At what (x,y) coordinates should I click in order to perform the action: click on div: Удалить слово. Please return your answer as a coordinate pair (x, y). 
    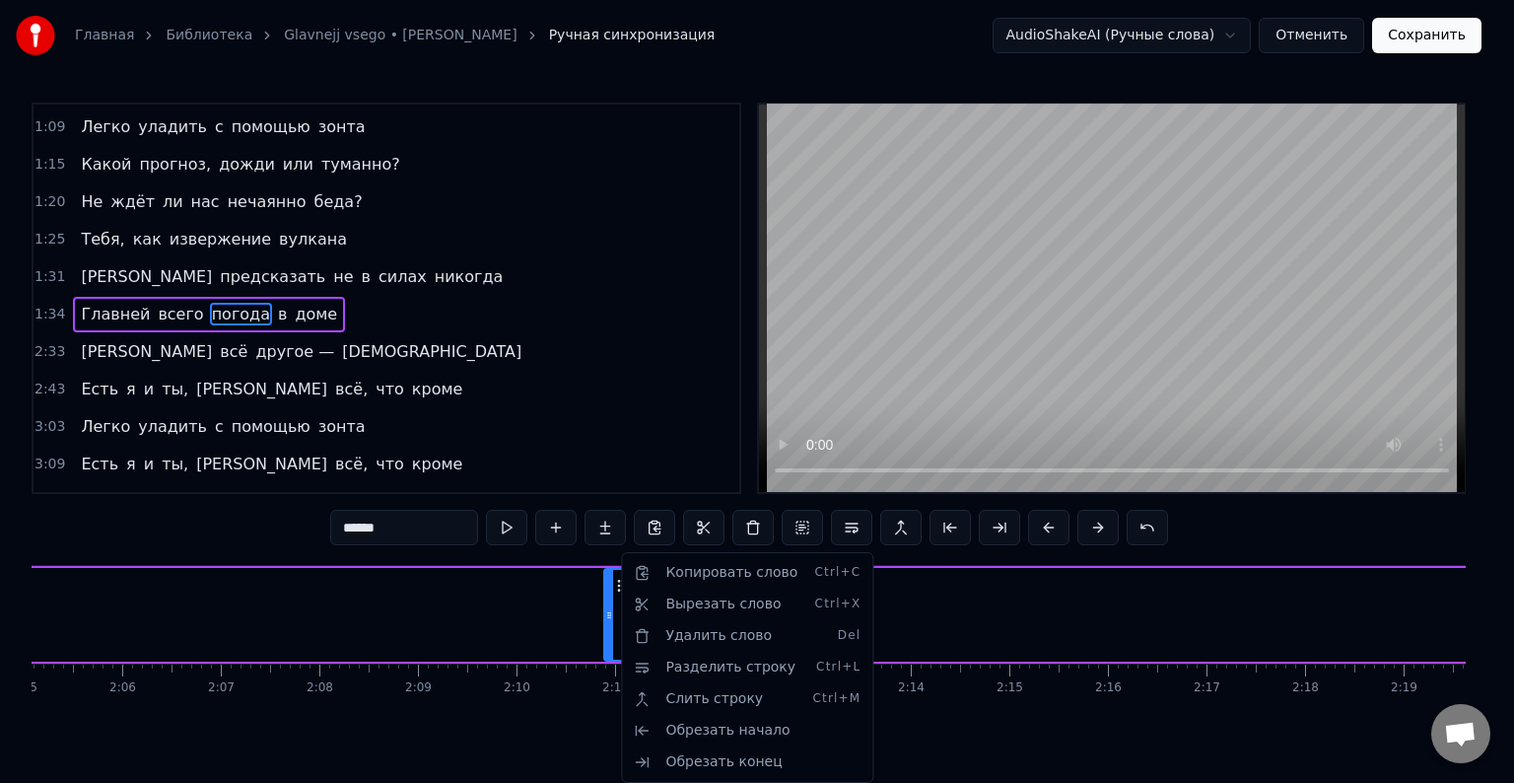
    Looking at the image, I should click on (747, 636).